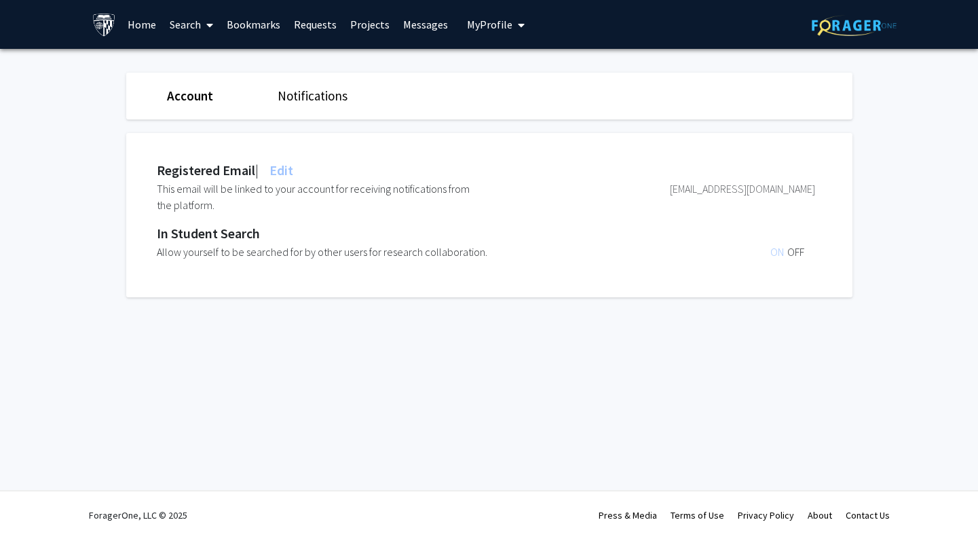 Image resolution: width=978 pixels, height=539 pixels. What do you see at coordinates (280, 170) in the screenshot?
I see `span: Edit` at bounding box center [280, 170].